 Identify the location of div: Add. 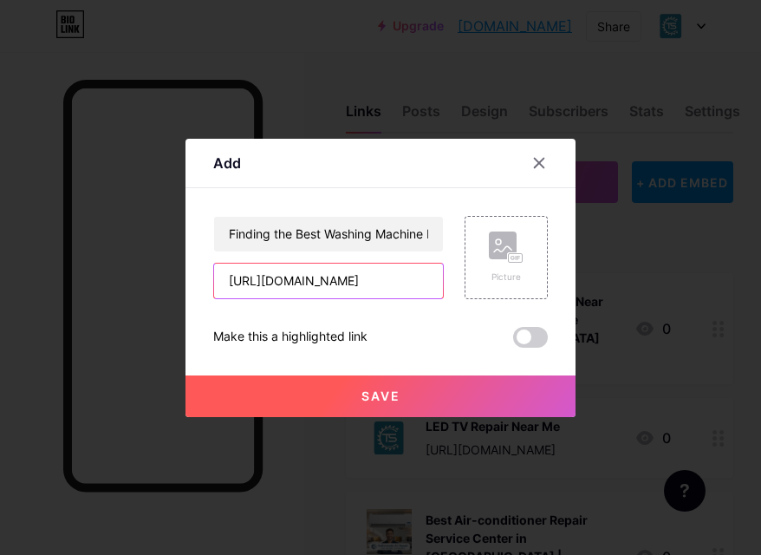
(227, 163).